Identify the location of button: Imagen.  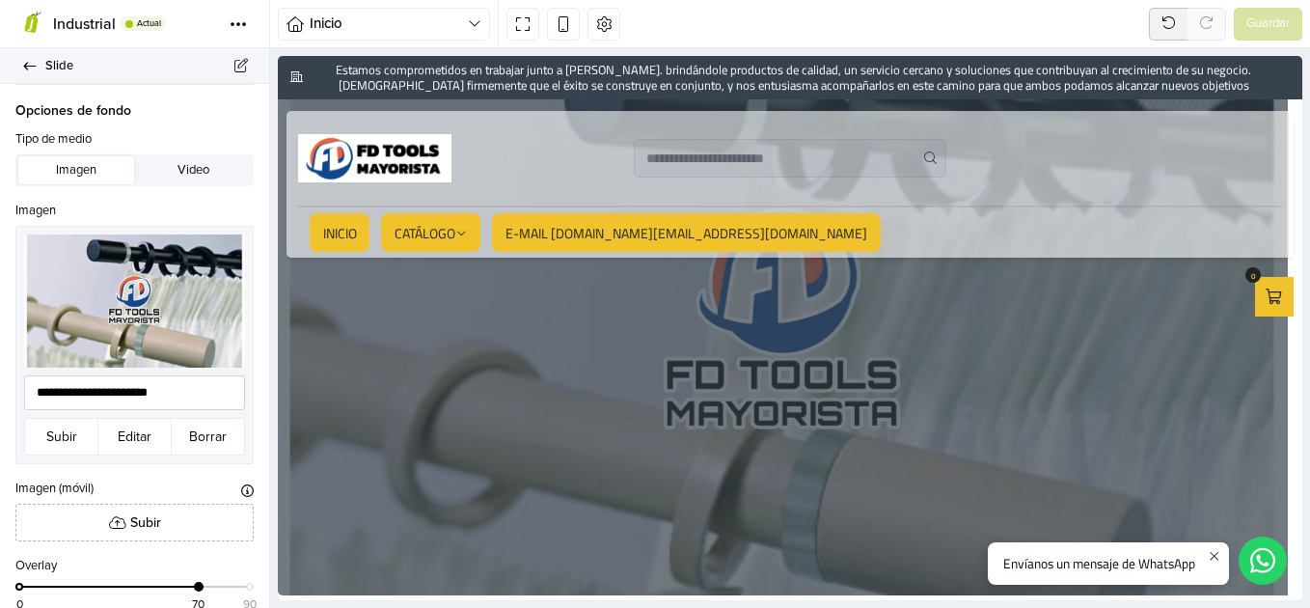
(76, 170).